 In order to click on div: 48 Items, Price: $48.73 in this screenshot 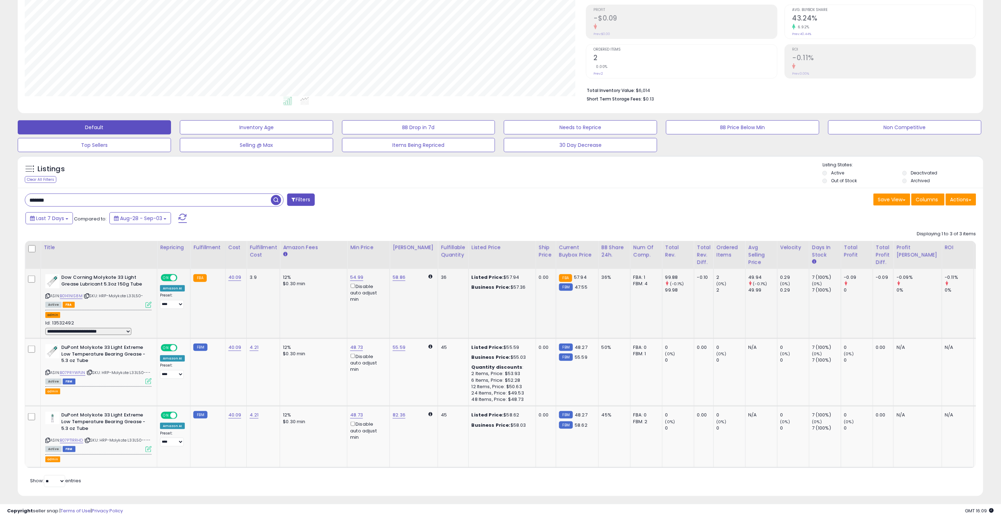, I will do `click(501, 400)`.